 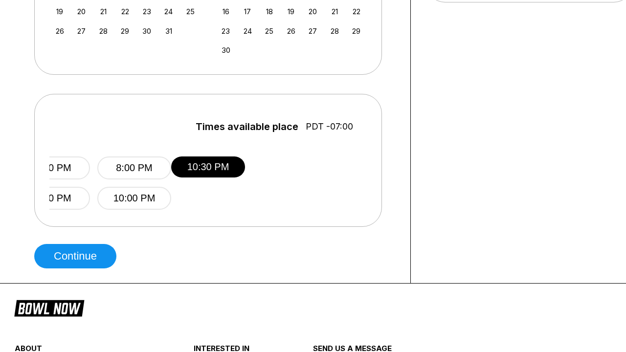 I want to click on div: Choose Sunday, November 23rd, 2025, so click(x=225, y=31).